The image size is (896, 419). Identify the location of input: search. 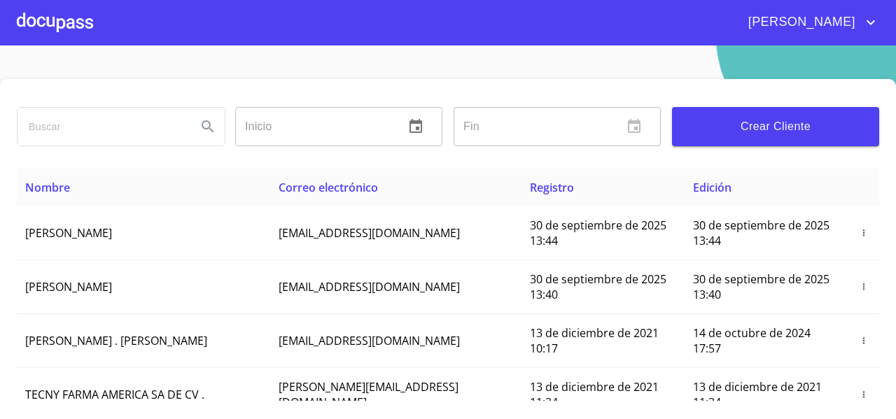
(102, 127).